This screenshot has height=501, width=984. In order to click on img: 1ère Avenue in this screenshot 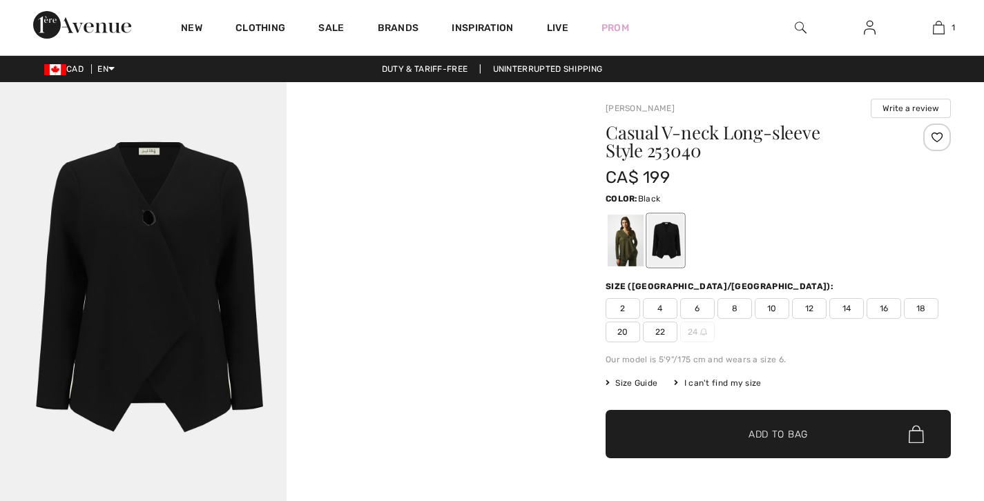, I will do `click(82, 25)`.